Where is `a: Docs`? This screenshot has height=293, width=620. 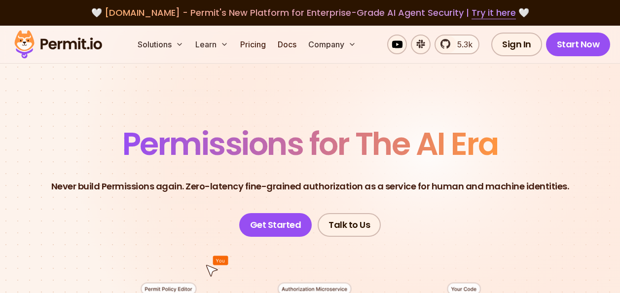 a: Docs is located at coordinates (287, 44).